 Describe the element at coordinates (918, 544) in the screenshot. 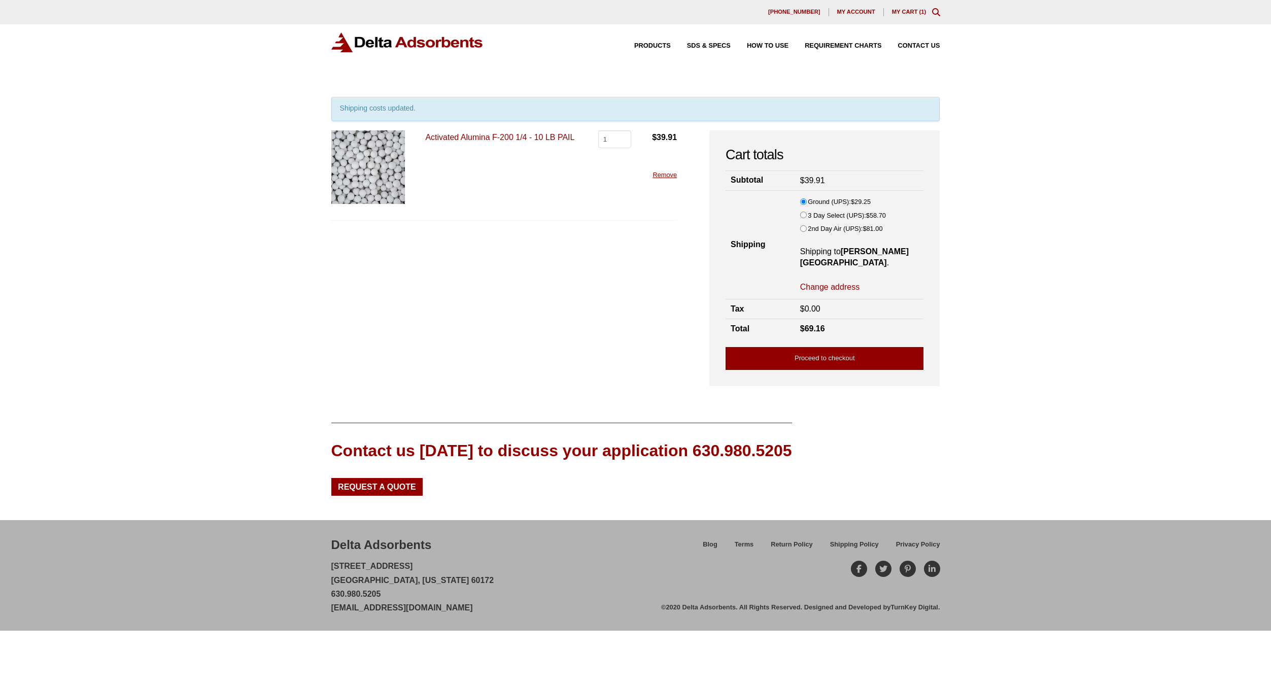

I see `span: Privacy Policy` at that location.